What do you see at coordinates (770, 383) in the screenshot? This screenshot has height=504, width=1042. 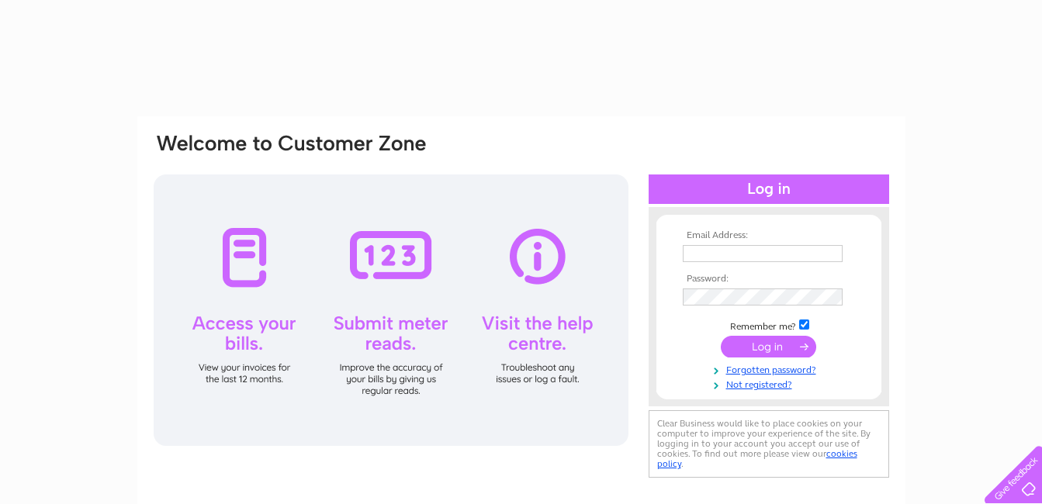 I see `a: Not registered?` at bounding box center [770, 383].